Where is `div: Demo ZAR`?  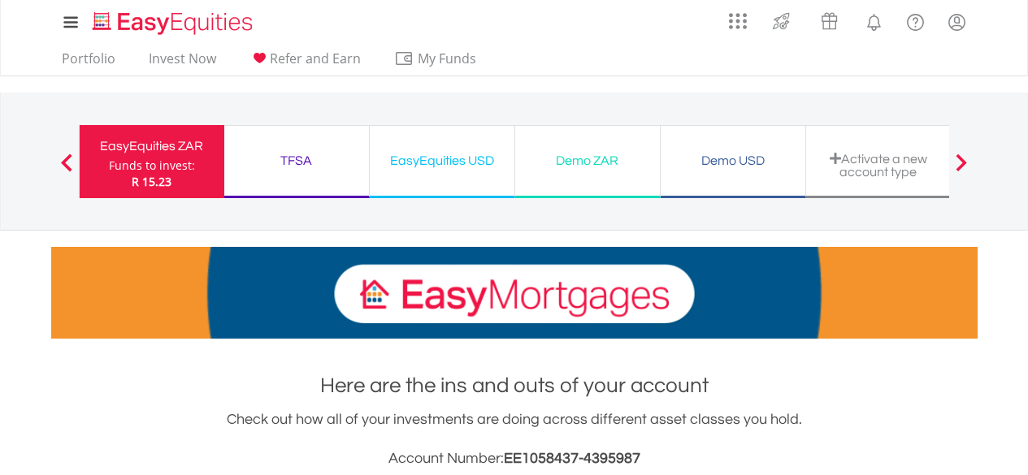 div: Demo ZAR is located at coordinates (588, 161).